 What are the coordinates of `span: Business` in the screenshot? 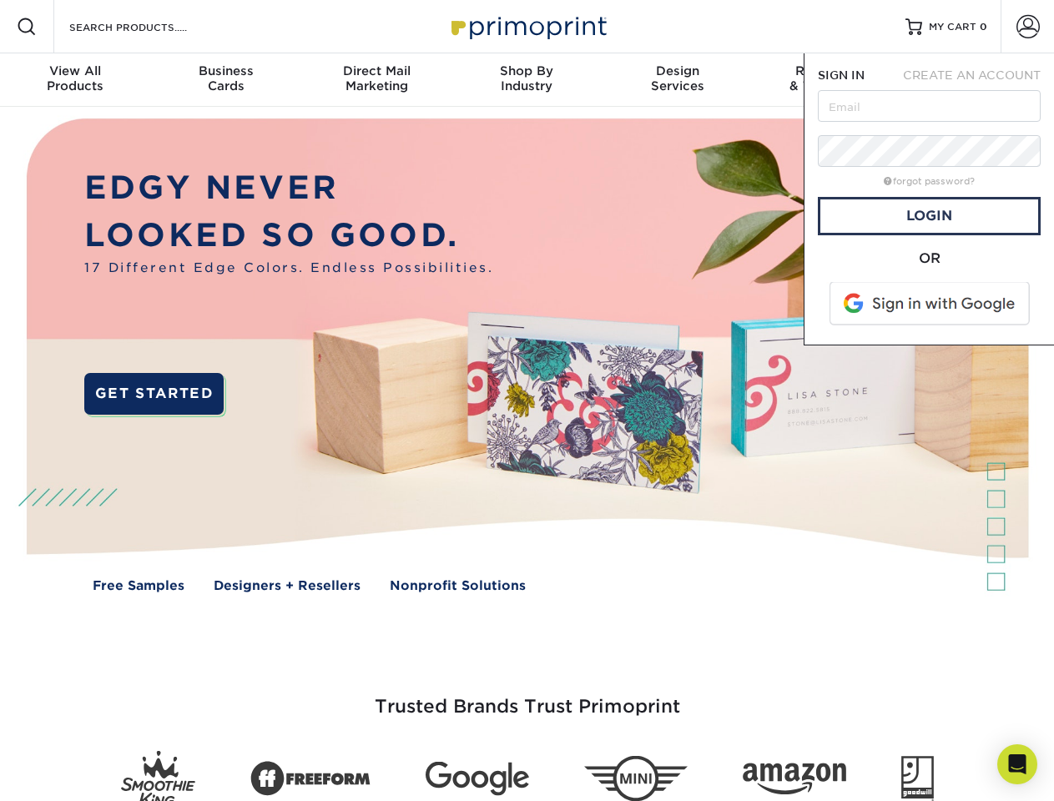 It's located at (225, 71).